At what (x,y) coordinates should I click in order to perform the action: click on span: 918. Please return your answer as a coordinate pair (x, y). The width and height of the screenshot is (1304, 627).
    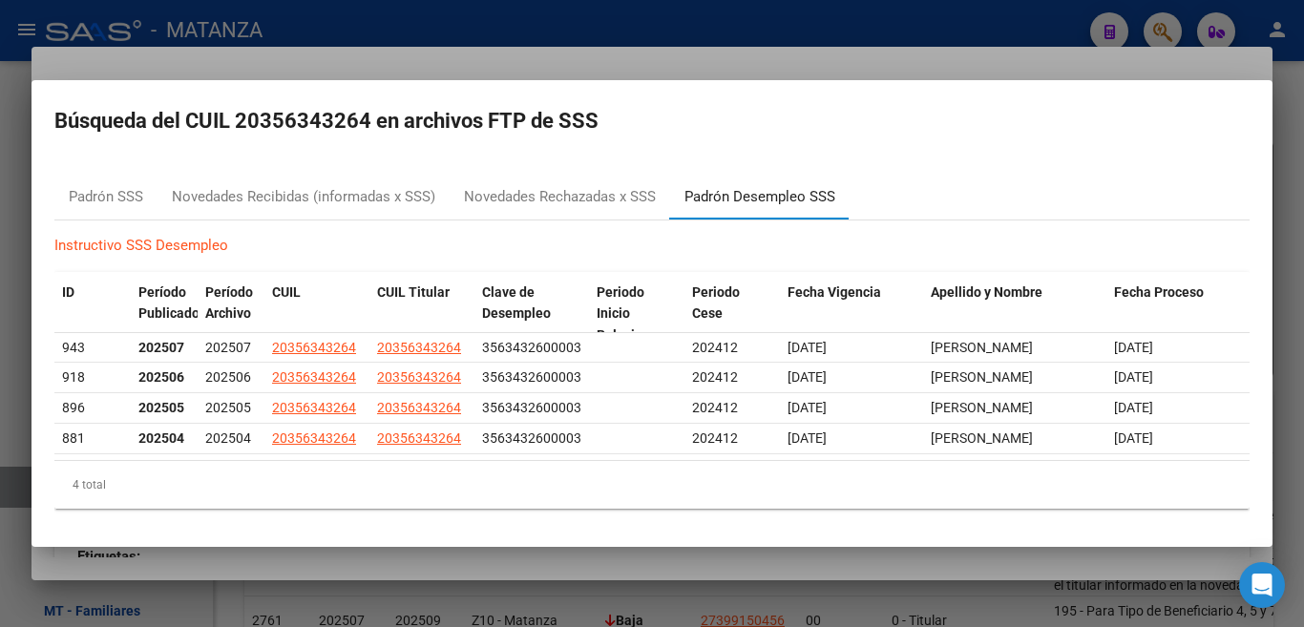
    Looking at the image, I should click on (74, 377).